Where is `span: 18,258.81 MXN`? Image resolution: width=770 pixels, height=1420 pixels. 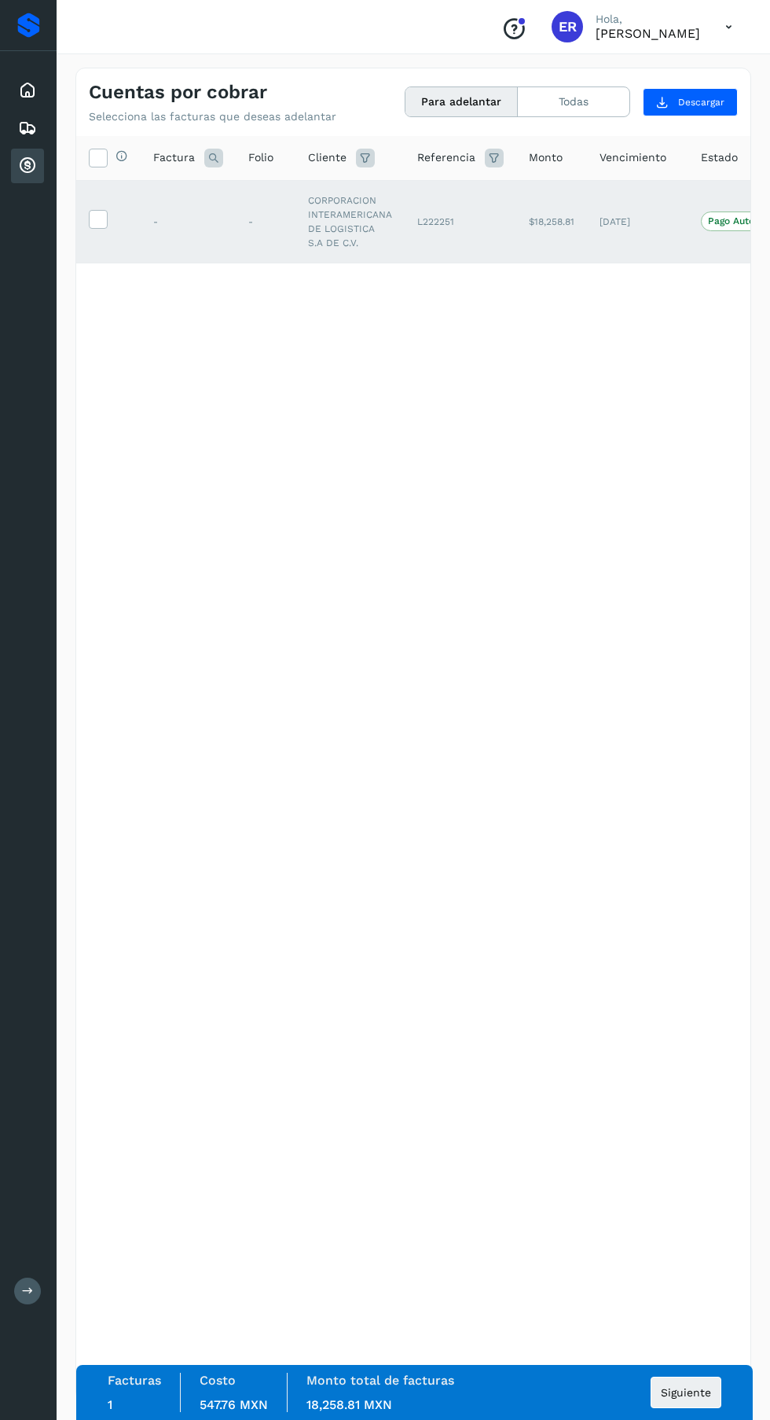 span: 18,258.81 MXN is located at coordinates (349, 1404).